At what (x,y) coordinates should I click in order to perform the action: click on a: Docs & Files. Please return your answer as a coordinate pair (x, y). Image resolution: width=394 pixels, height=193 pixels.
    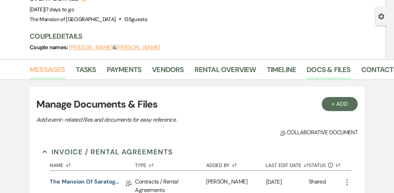
    Looking at the image, I should click on (328, 72).